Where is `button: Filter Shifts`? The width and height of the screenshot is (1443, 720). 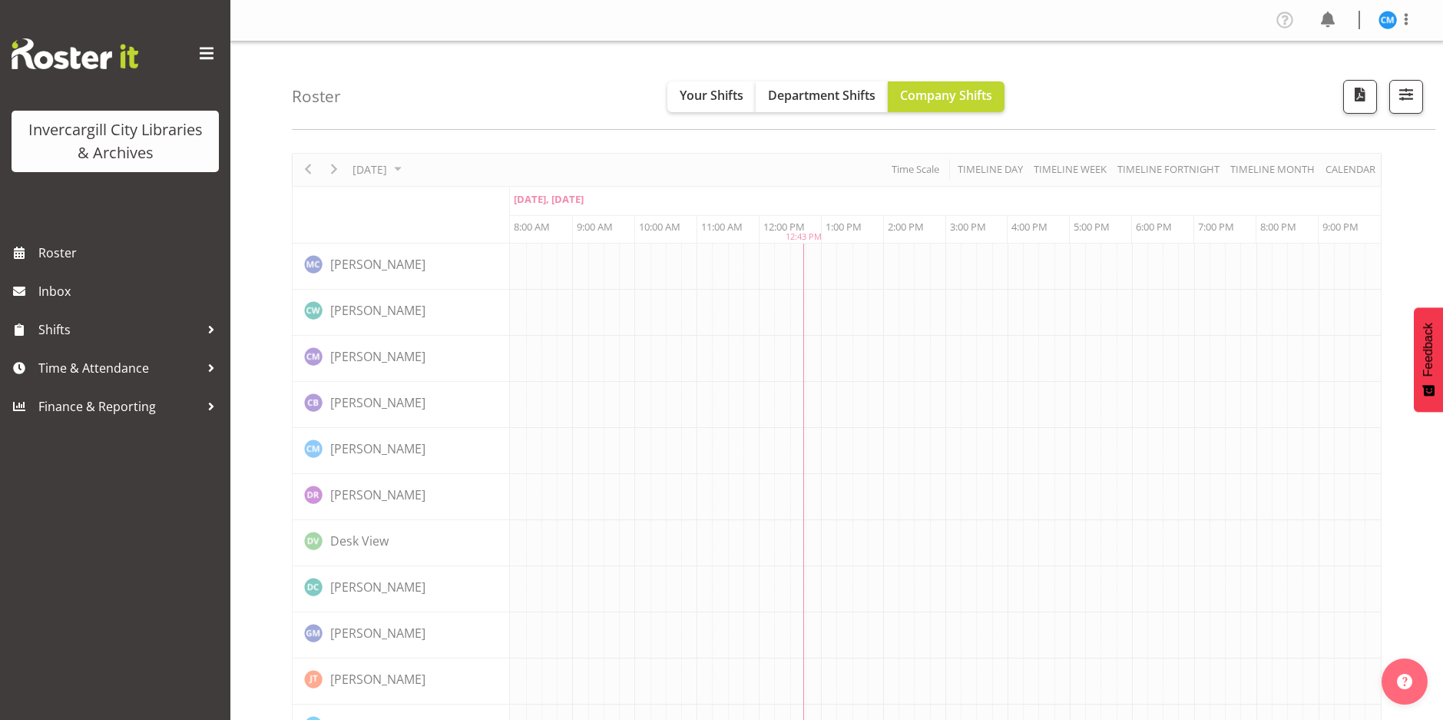 button: Filter Shifts is located at coordinates (1407, 97).